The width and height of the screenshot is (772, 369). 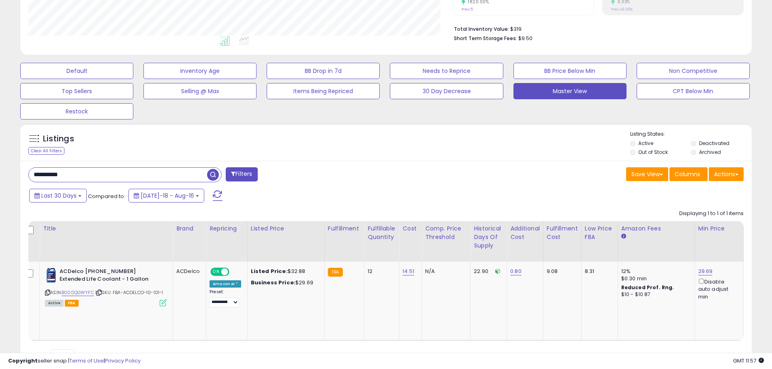 What do you see at coordinates (655, 279) in the screenshot?
I see `div: $0.30 min` at bounding box center [655, 279].